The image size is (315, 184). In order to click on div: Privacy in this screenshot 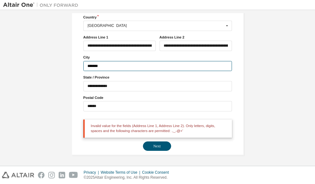, I will do `click(92, 173)`.